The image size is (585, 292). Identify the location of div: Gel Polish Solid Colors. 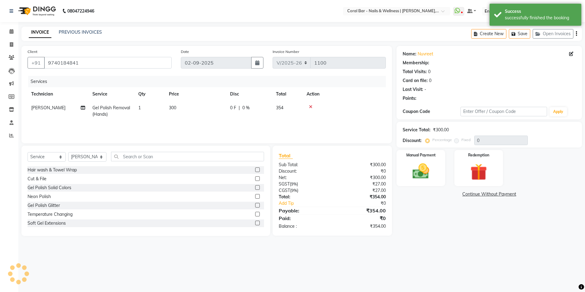
(49, 188).